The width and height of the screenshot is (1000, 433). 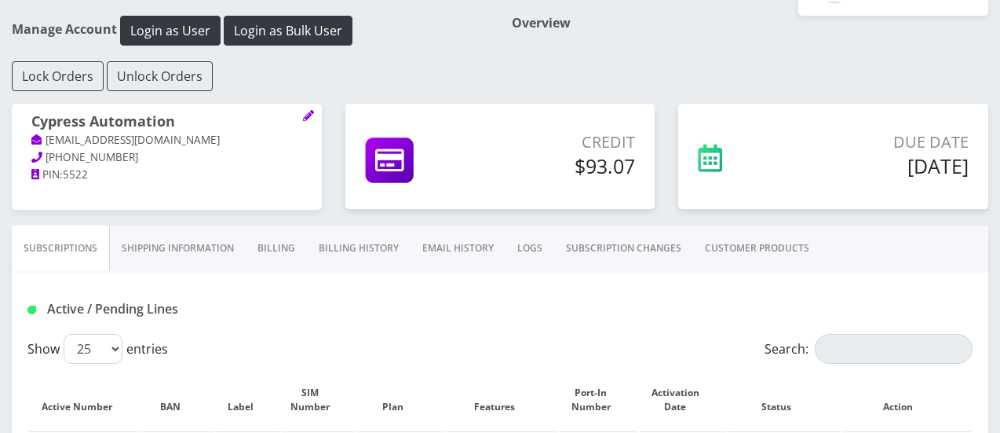 I want to click on select: Showentries, so click(x=93, y=349).